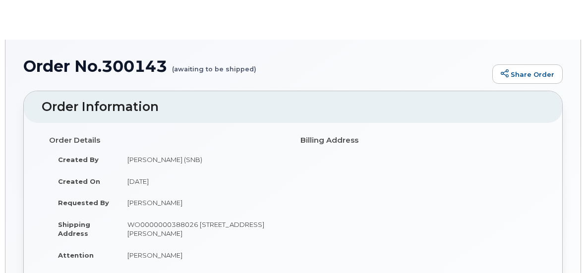 The width and height of the screenshot is (586, 273). What do you see at coordinates (74, 229) in the screenshot?
I see `strong: Shipping Address` at bounding box center [74, 229].